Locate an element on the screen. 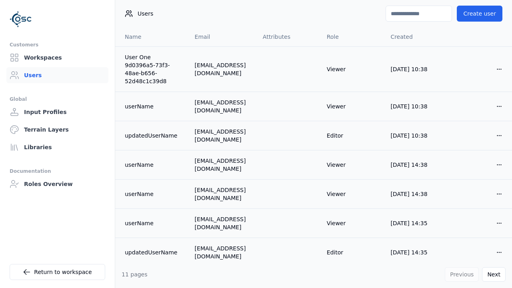  a: Roles Overview is located at coordinates (57, 184).